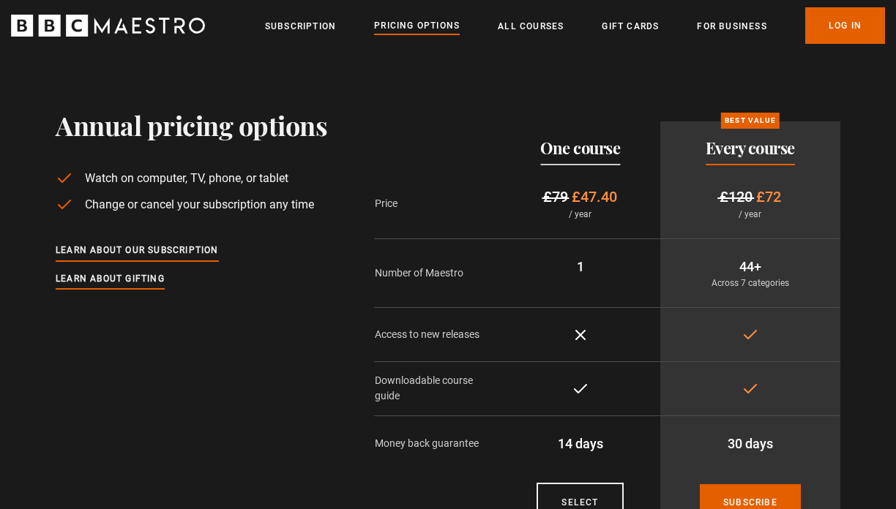  I want to click on h2: Every course, so click(750, 148).